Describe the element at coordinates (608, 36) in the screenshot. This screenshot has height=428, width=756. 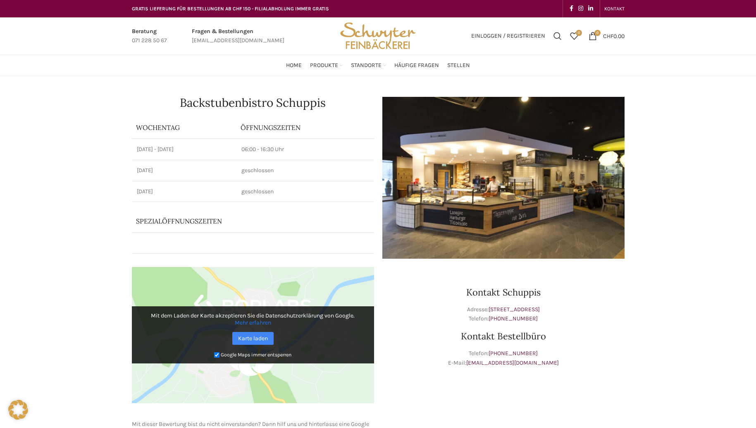
I see `span: CHF` at that location.